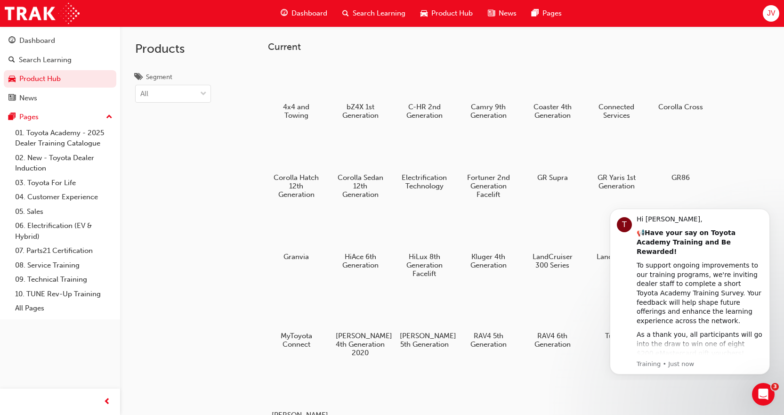 Image resolution: width=784 pixels, height=415 pixels. What do you see at coordinates (296, 91) in the screenshot?
I see `a: 4x4 and Towing` at bounding box center [296, 91].